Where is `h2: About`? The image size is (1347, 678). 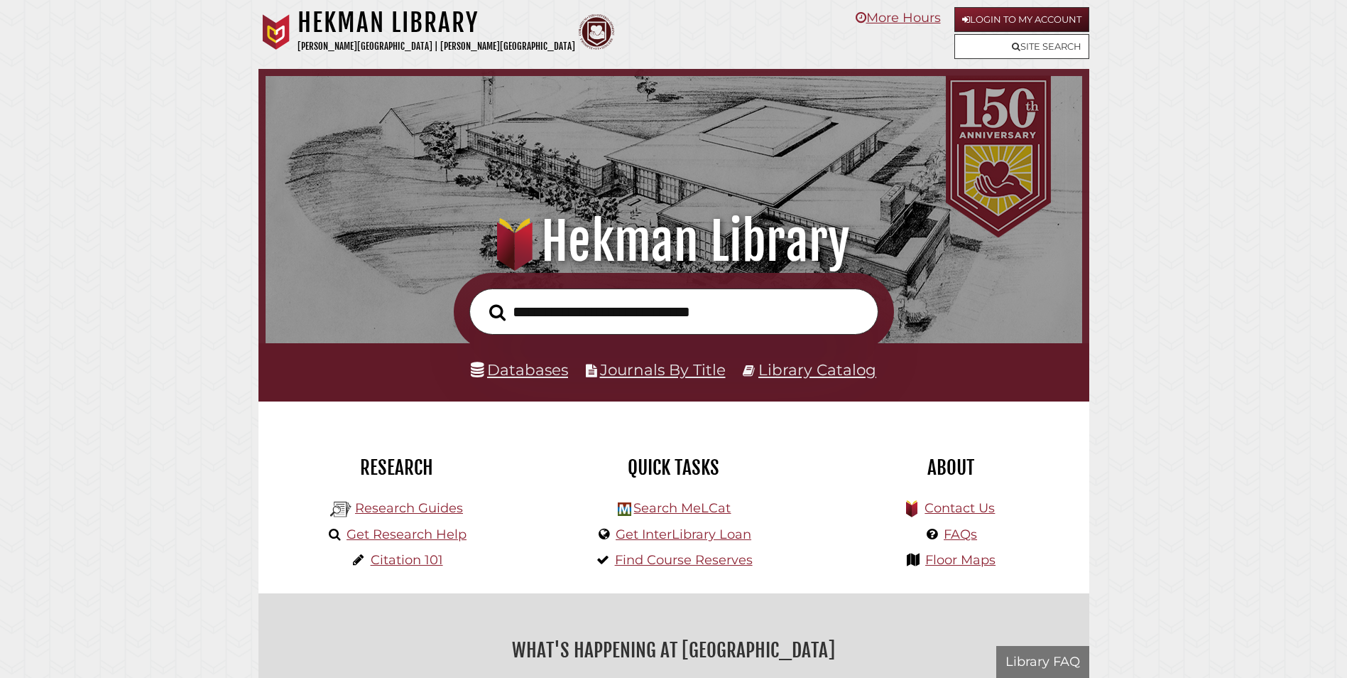 h2: About is located at coordinates (951, 467).